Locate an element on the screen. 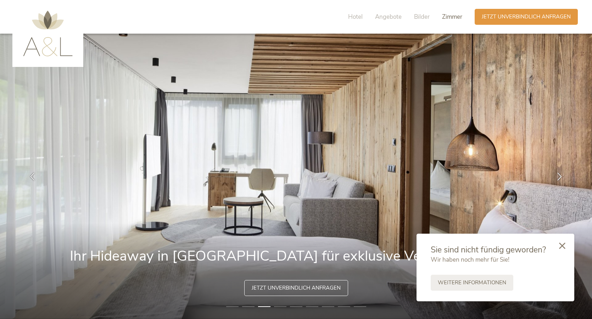  span: Bilder is located at coordinates (422, 17).